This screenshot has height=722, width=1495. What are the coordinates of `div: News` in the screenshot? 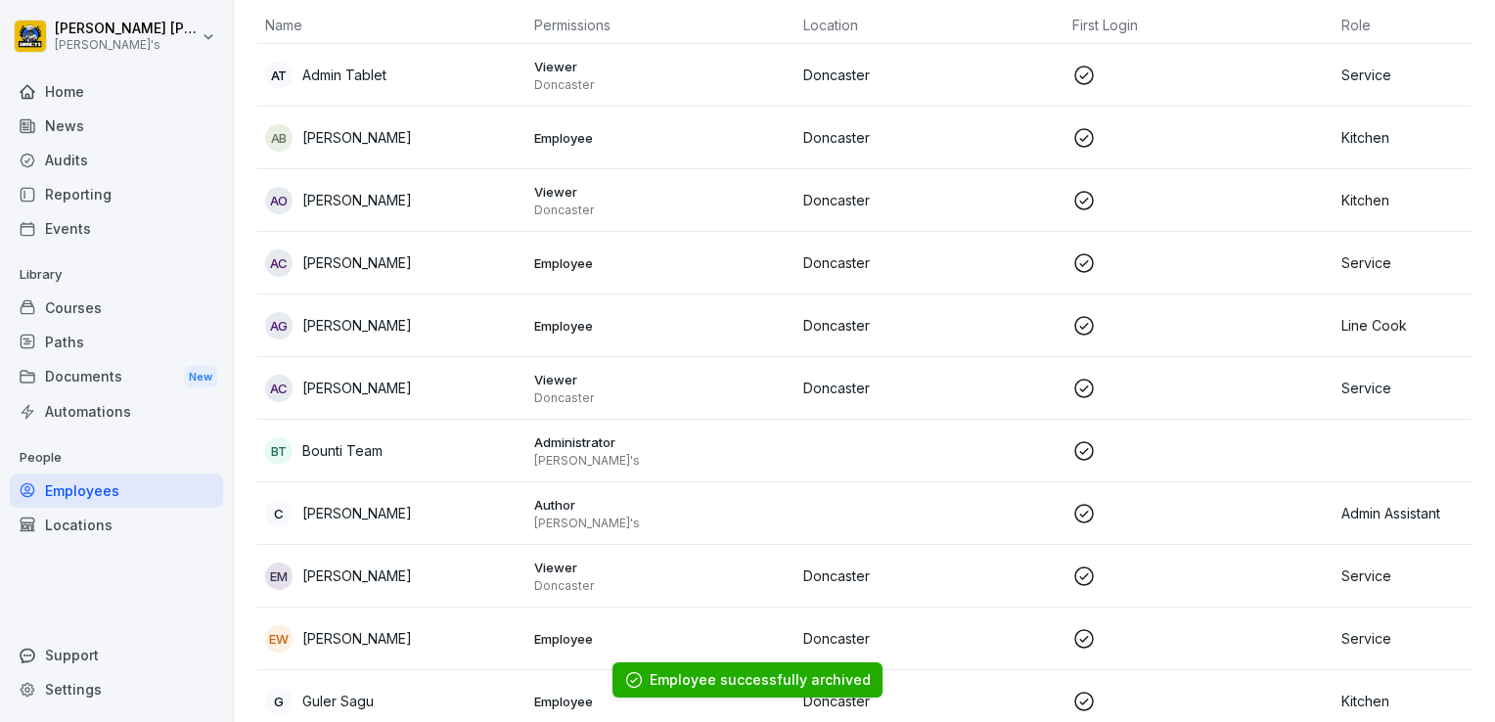 It's located at (116, 125).